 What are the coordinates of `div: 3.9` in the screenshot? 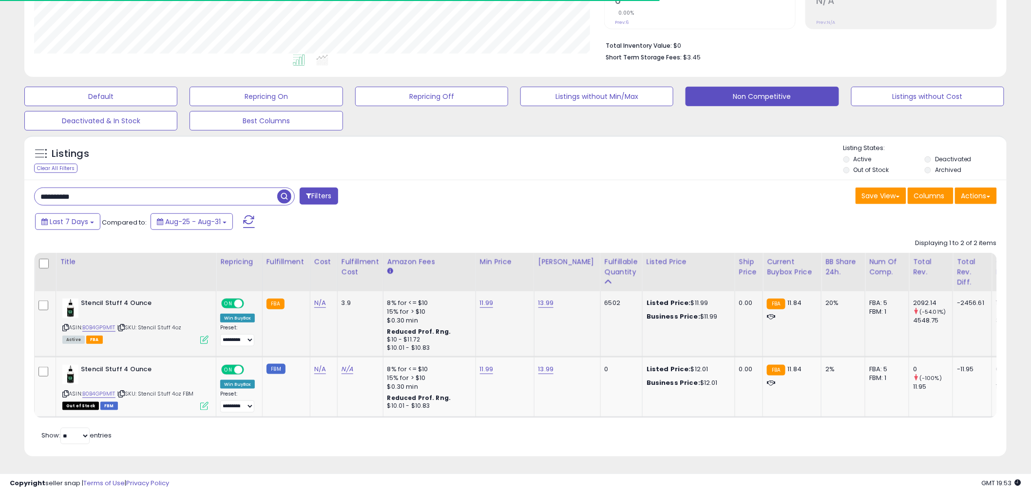 It's located at (359, 303).